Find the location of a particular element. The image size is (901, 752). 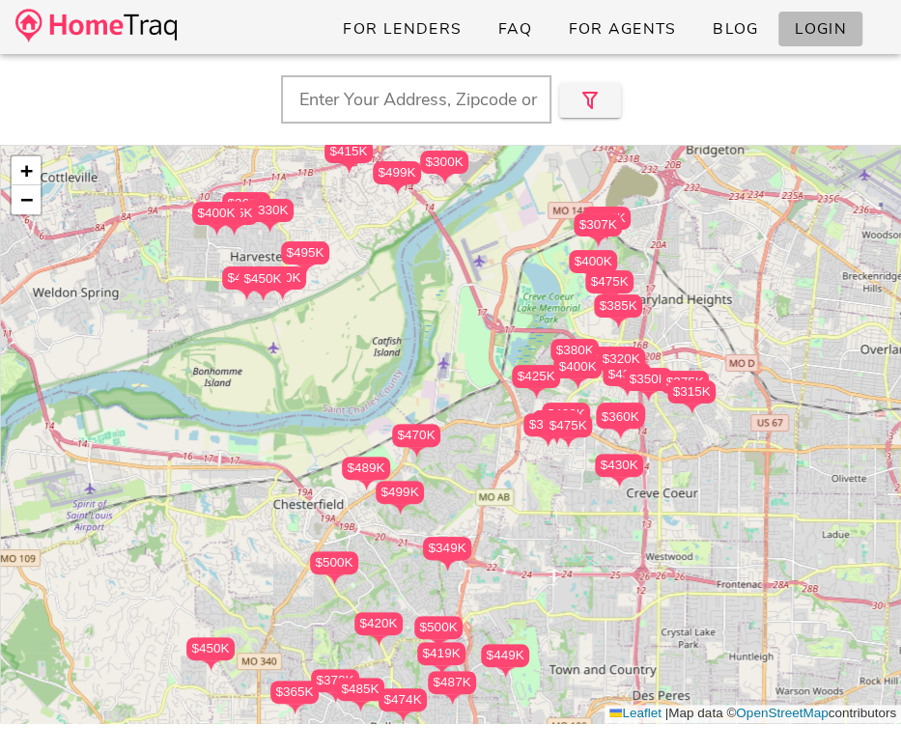

a: For Lenders is located at coordinates (402, 29).